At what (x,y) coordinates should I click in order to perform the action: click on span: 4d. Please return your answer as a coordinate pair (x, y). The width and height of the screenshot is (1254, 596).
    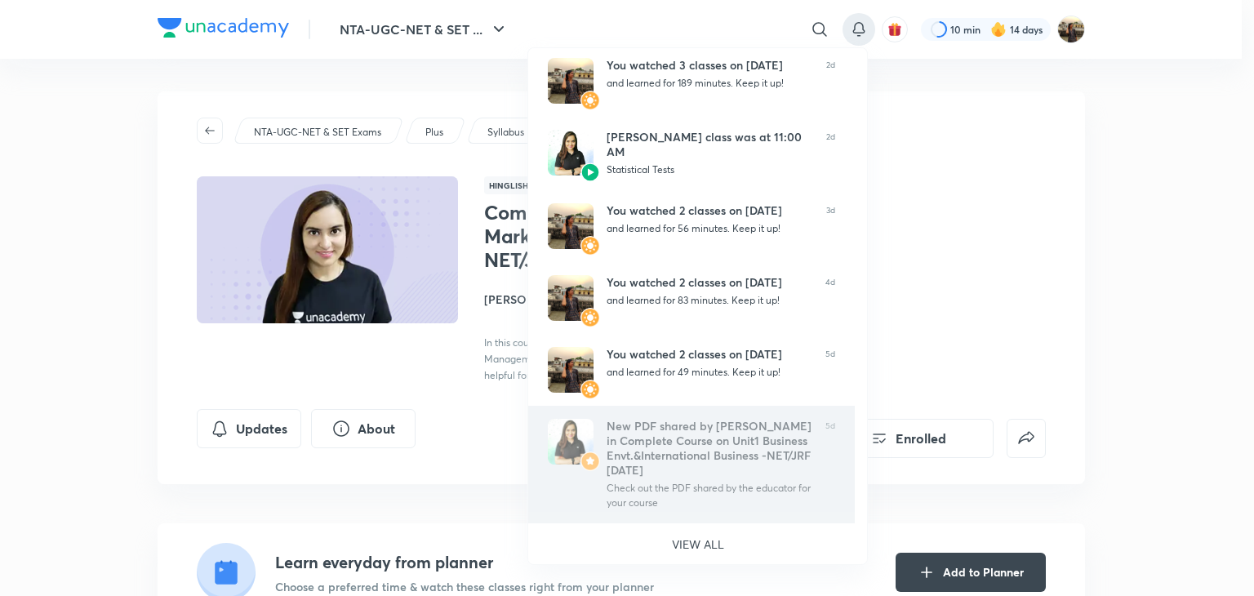
    Looking at the image, I should click on (830, 298).